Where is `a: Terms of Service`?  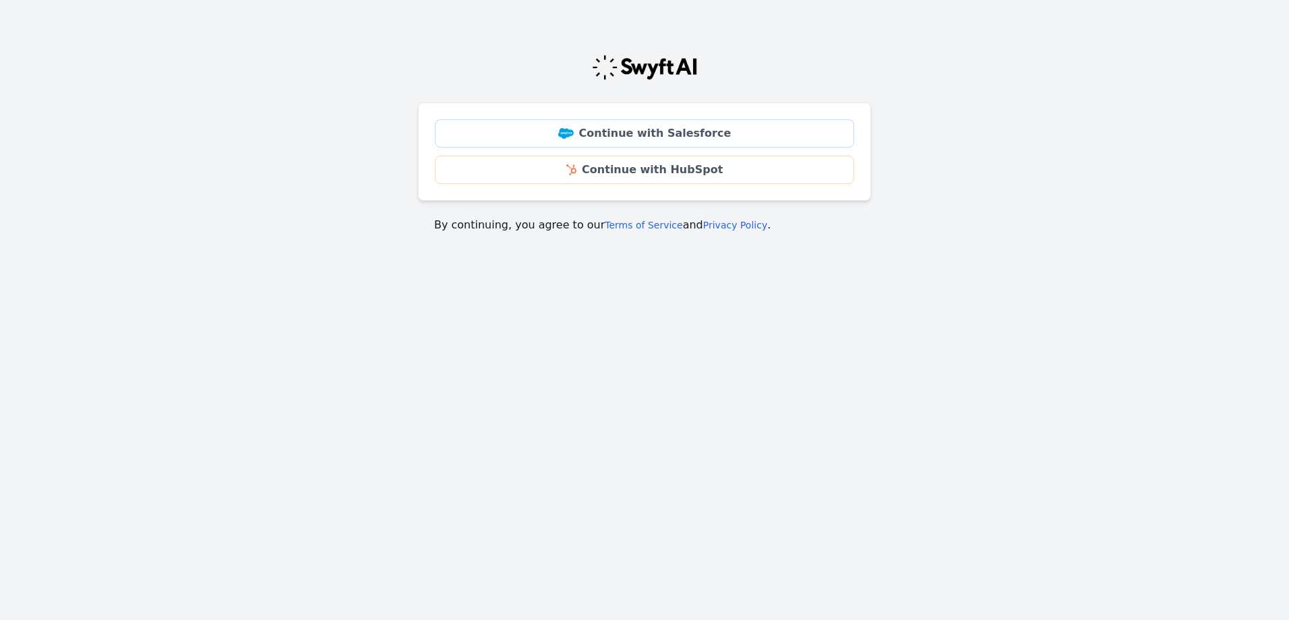
a: Terms of Service is located at coordinates (643, 225).